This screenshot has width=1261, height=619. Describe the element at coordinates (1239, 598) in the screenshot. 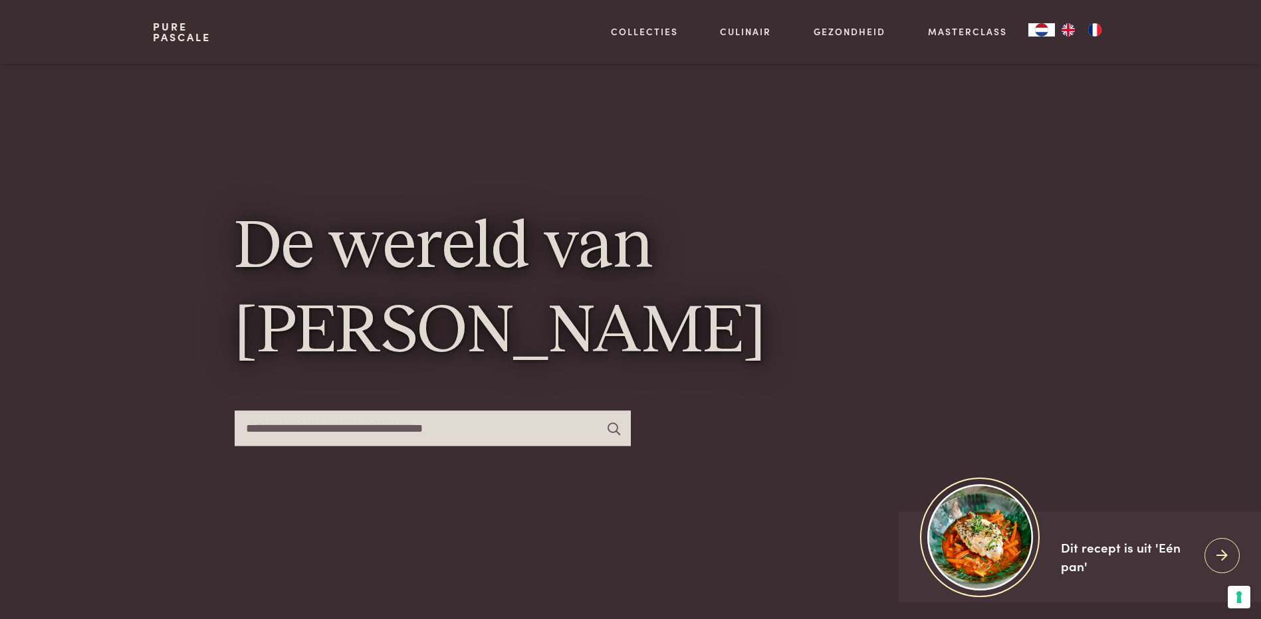

I see `button: Uw voorkeuren voor toestemming voor trackingtechnologieën` at that location.